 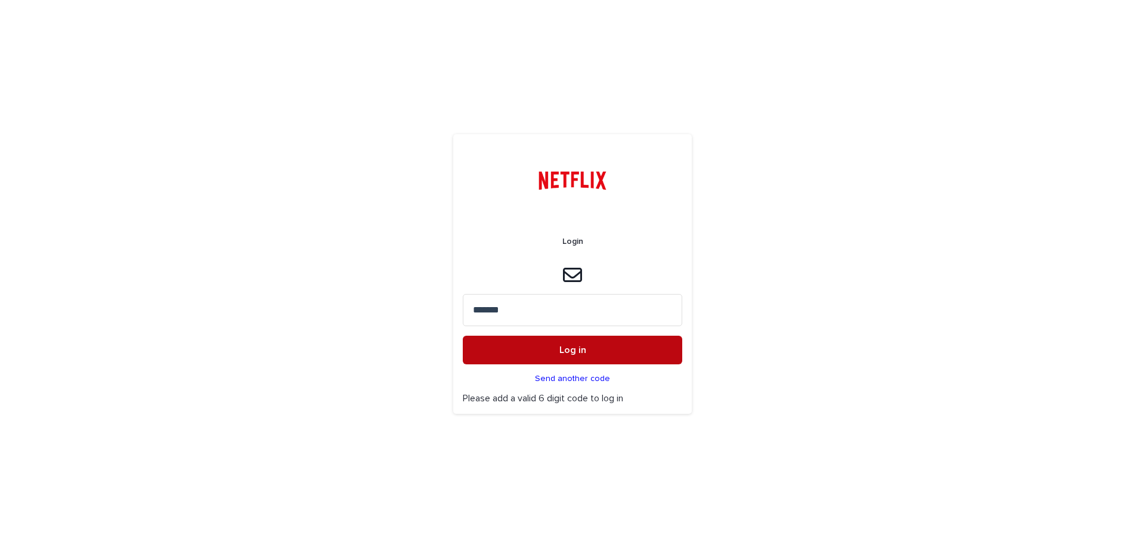 What do you see at coordinates (573, 350) in the screenshot?
I see `span: Log in` at bounding box center [573, 350].